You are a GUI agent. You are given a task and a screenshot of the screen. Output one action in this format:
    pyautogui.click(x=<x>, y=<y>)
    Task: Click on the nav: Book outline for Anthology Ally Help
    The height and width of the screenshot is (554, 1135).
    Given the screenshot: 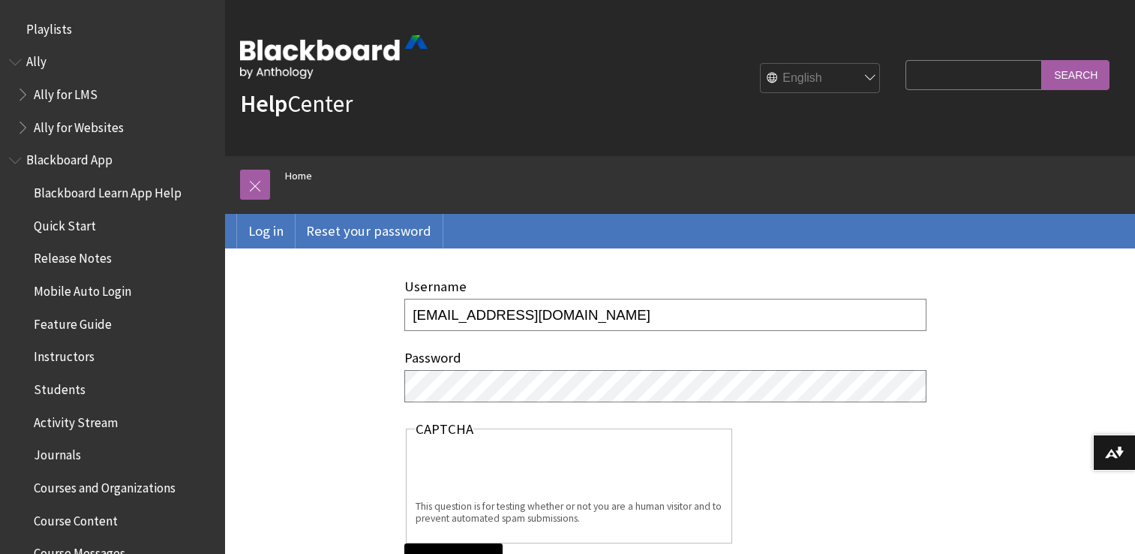 What is the action you would take?
    pyautogui.click(x=113, y=95)
    